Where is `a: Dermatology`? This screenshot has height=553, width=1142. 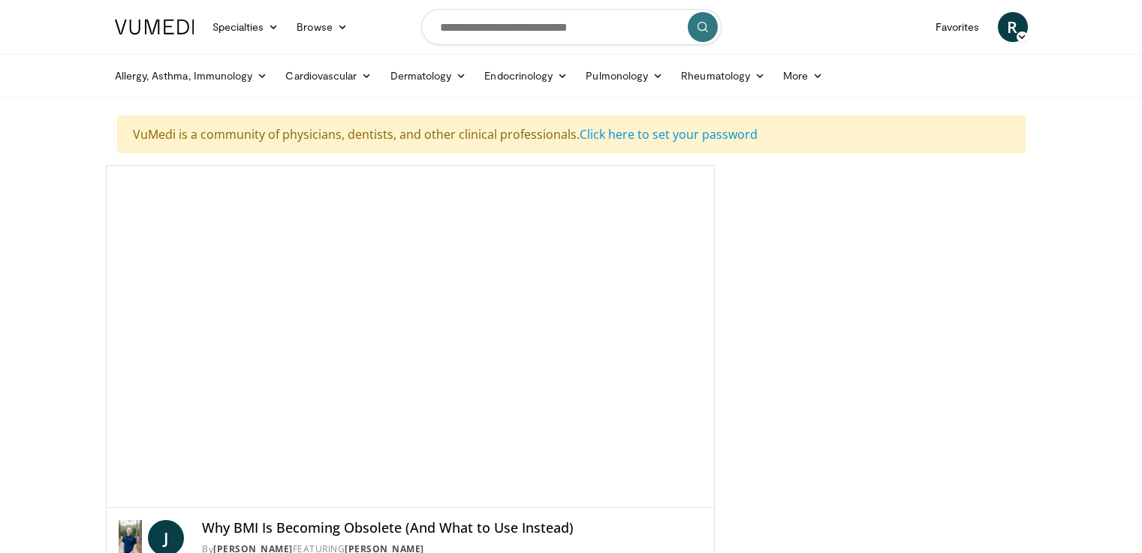 a: Dermatology is located at coordinates (429, 76).